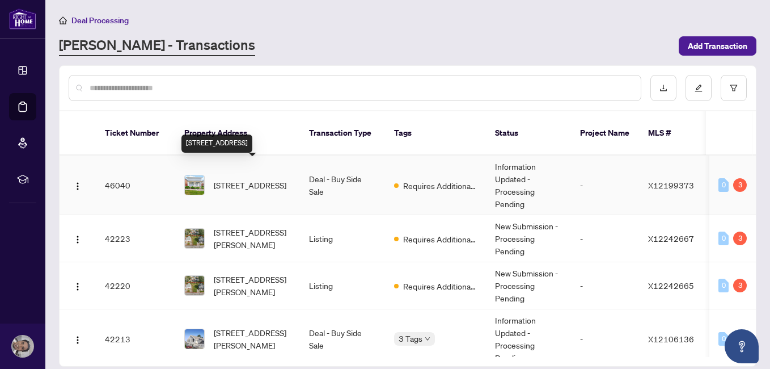 This screenshot has width=770, height=369. What do you see at coordinates (23, 19) in the screenshot?
I see `img: logo` at bounding box center [23, 19].